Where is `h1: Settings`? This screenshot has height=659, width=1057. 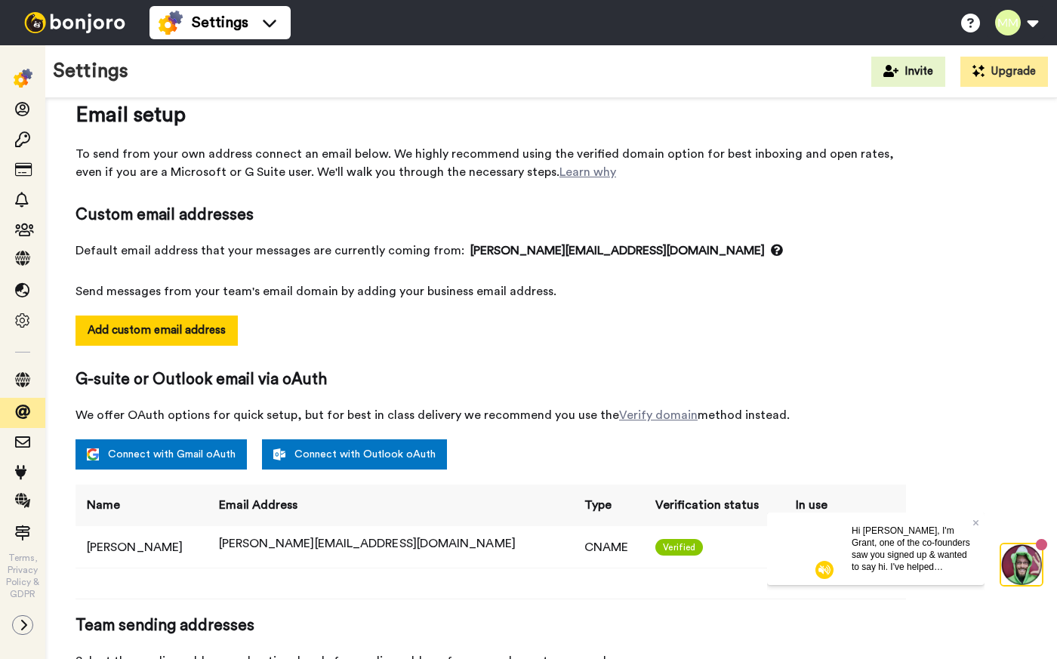 h1: Settings is located at coordinates (91, 71).